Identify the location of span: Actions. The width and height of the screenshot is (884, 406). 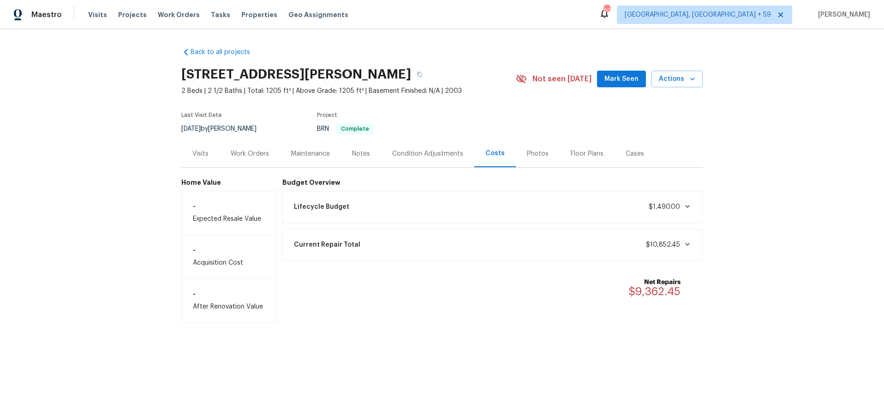
(677, 79).